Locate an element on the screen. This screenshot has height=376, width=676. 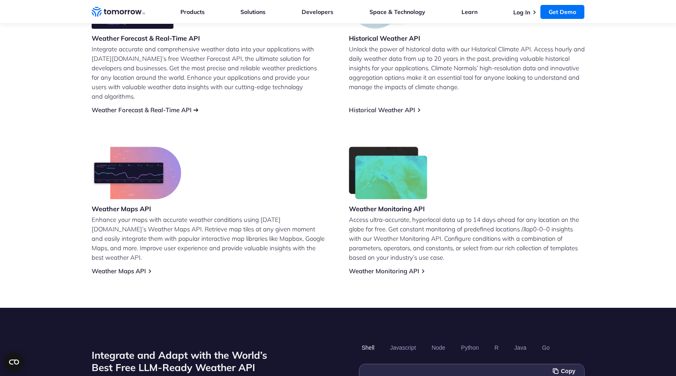
button: Shell is located at coordinates (368, 348).